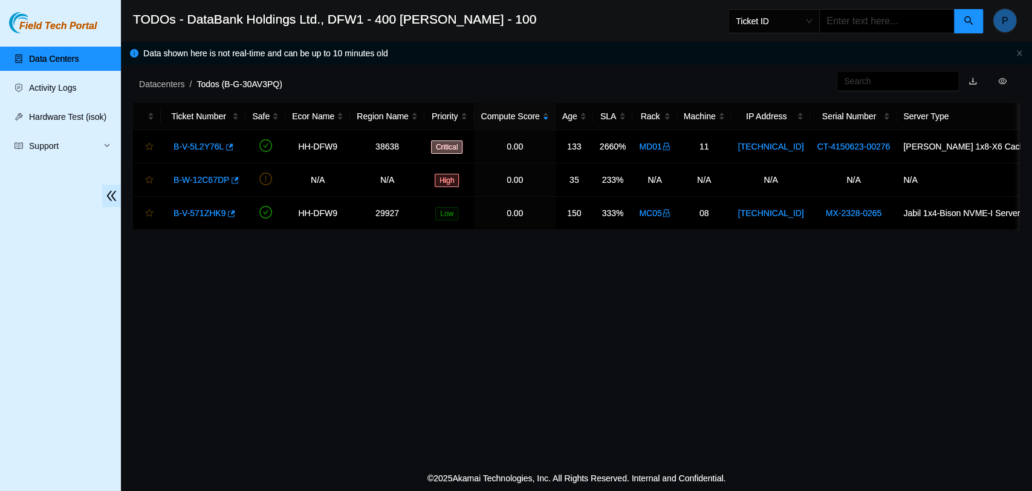 The width and height of the screenshot is (1032, 491). Describe the element at coordinates (1020, 53) in the screenshot. I see `button: close` at that location.